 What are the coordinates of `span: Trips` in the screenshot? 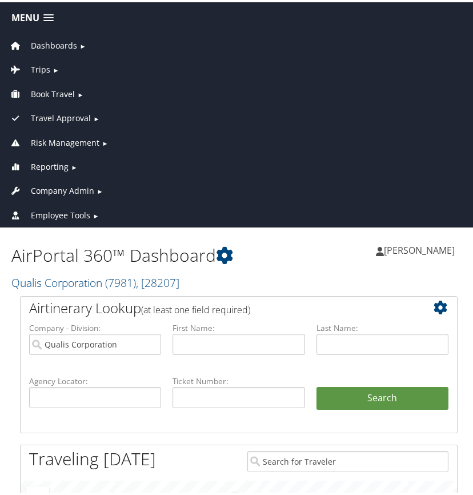 It's located at (41, 67).